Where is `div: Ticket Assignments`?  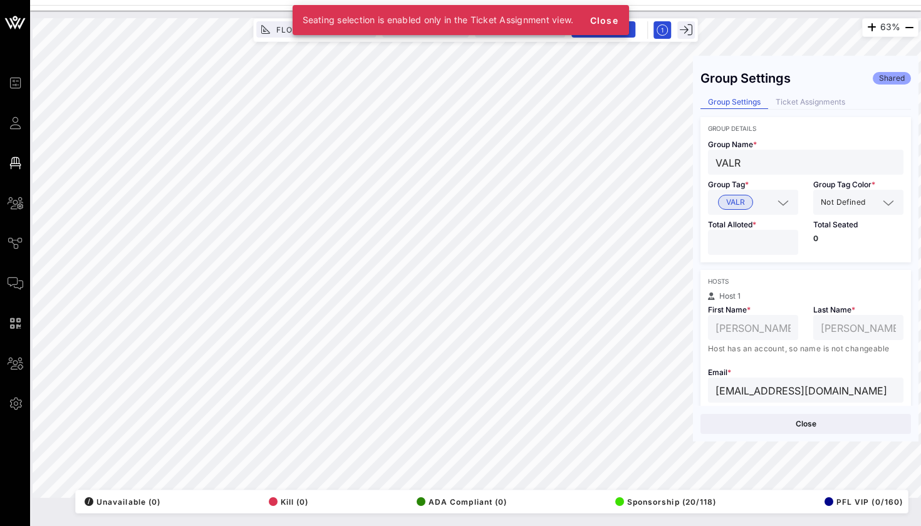 div: Ticket Assignments is located at coordinates (810, 102).